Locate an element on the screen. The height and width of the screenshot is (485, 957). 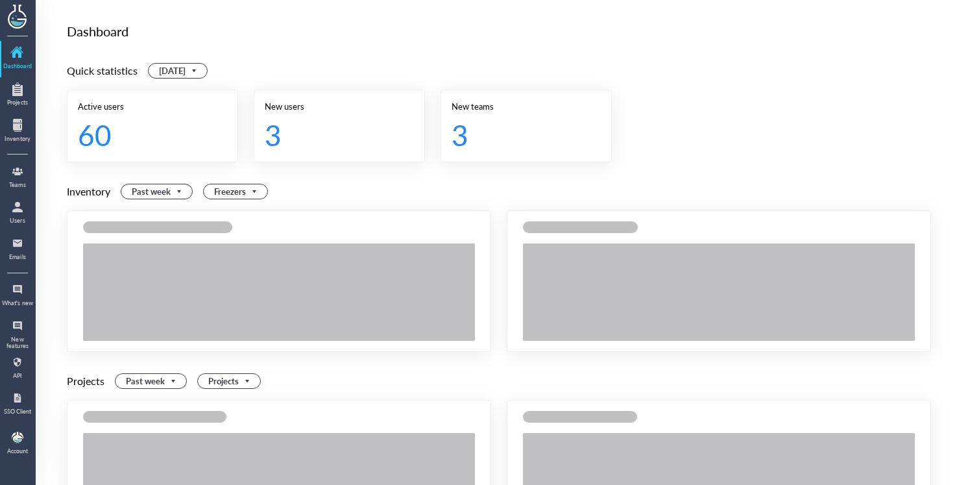
a: Inventory is located at coordinates (18, 132).